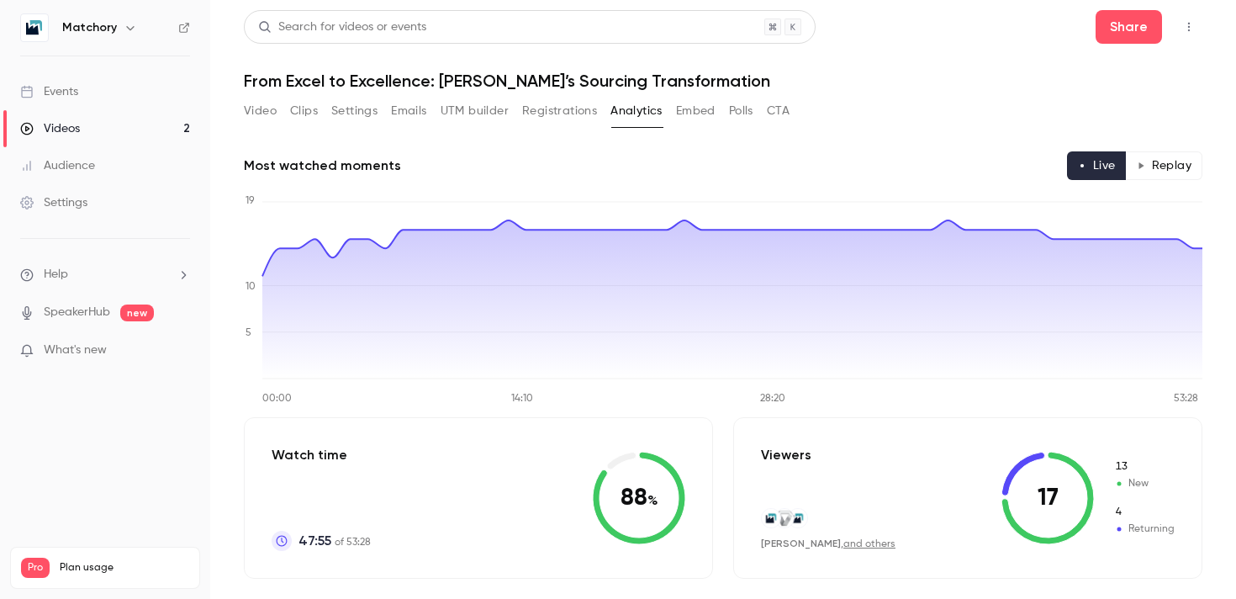 The height and width of the screenshot is (599, 1236). Describe the element at coordinates (49, 92) in the screenshot. I see `div: Events` at that location.